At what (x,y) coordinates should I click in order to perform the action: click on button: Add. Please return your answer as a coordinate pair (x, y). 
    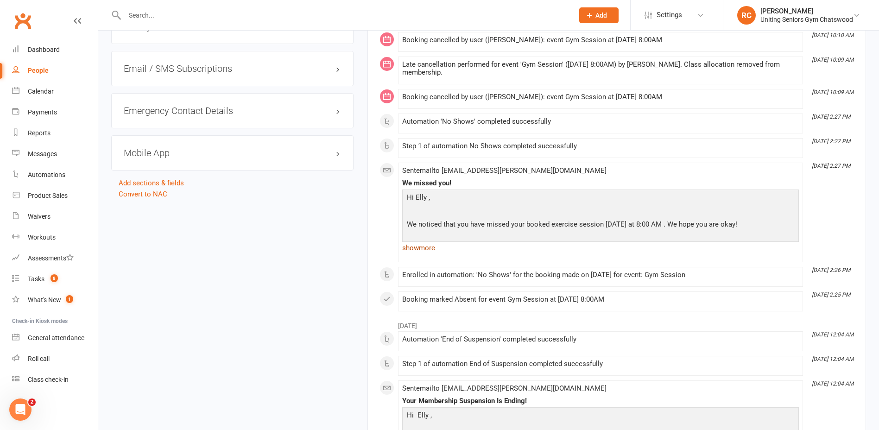
    Looking at the image, I should click on (599, 15).